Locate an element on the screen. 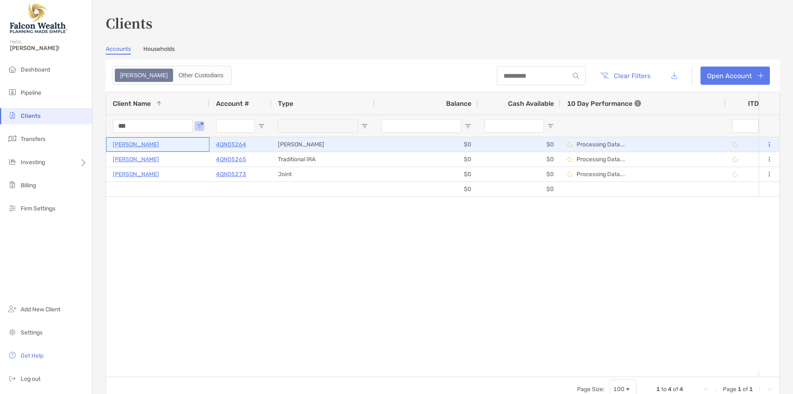  div: First Page is located at coordinates (707, 389).